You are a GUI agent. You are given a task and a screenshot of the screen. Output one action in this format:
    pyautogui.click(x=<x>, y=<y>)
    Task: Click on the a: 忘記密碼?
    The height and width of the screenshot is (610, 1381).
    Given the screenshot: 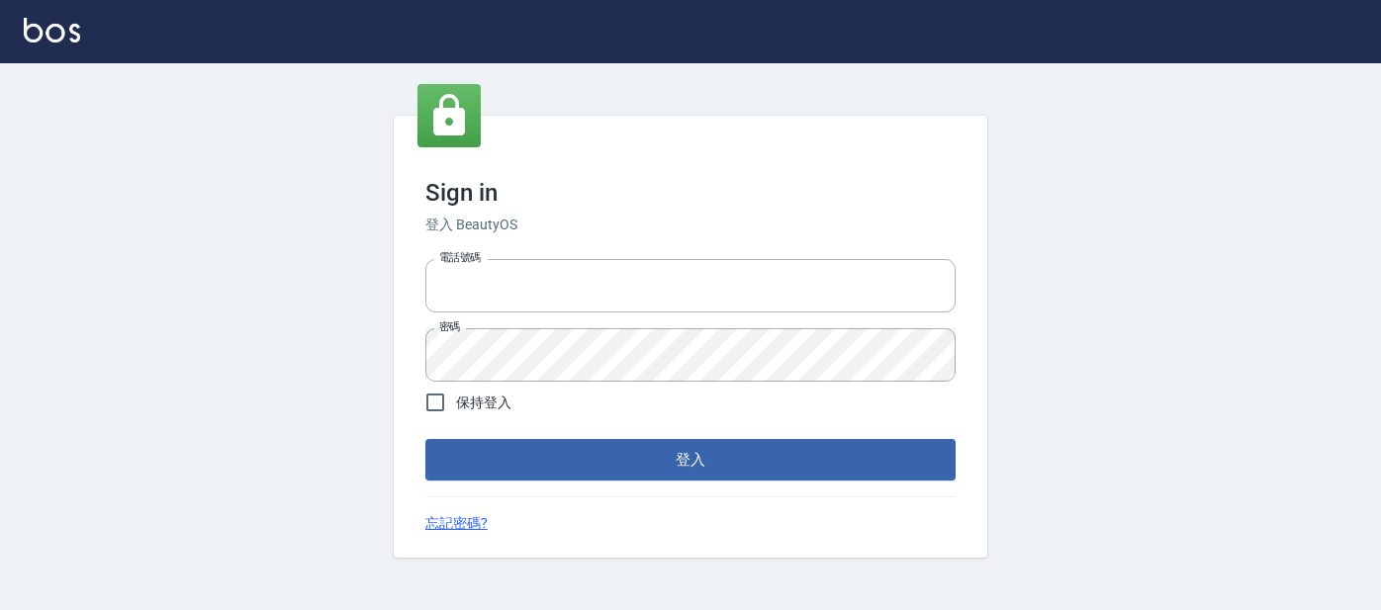 What is the action you would take?
    pyautogui.click(x=456, y=523)
    